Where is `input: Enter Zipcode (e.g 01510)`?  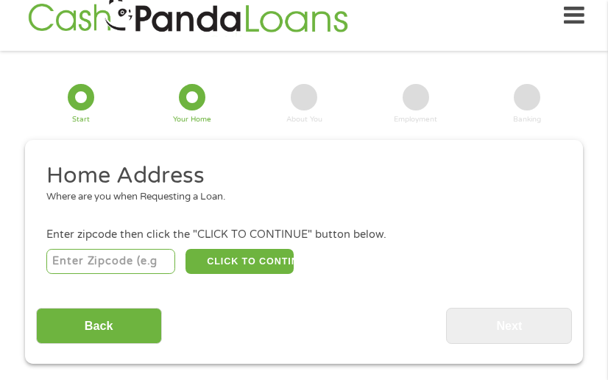 input: Enter Zipcode (e.g 01510) is located at coordinates (110, 261).